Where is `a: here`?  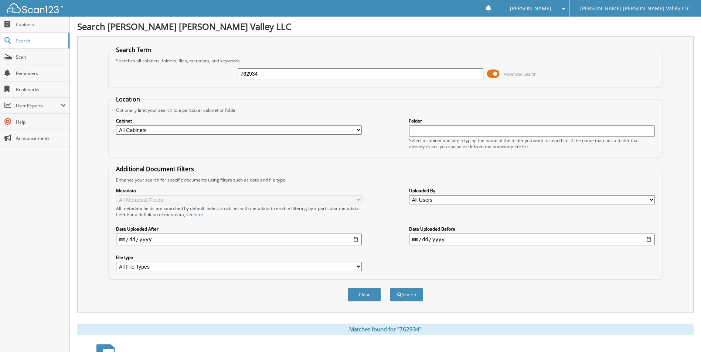 a: here is located at coordinates (198, 215).